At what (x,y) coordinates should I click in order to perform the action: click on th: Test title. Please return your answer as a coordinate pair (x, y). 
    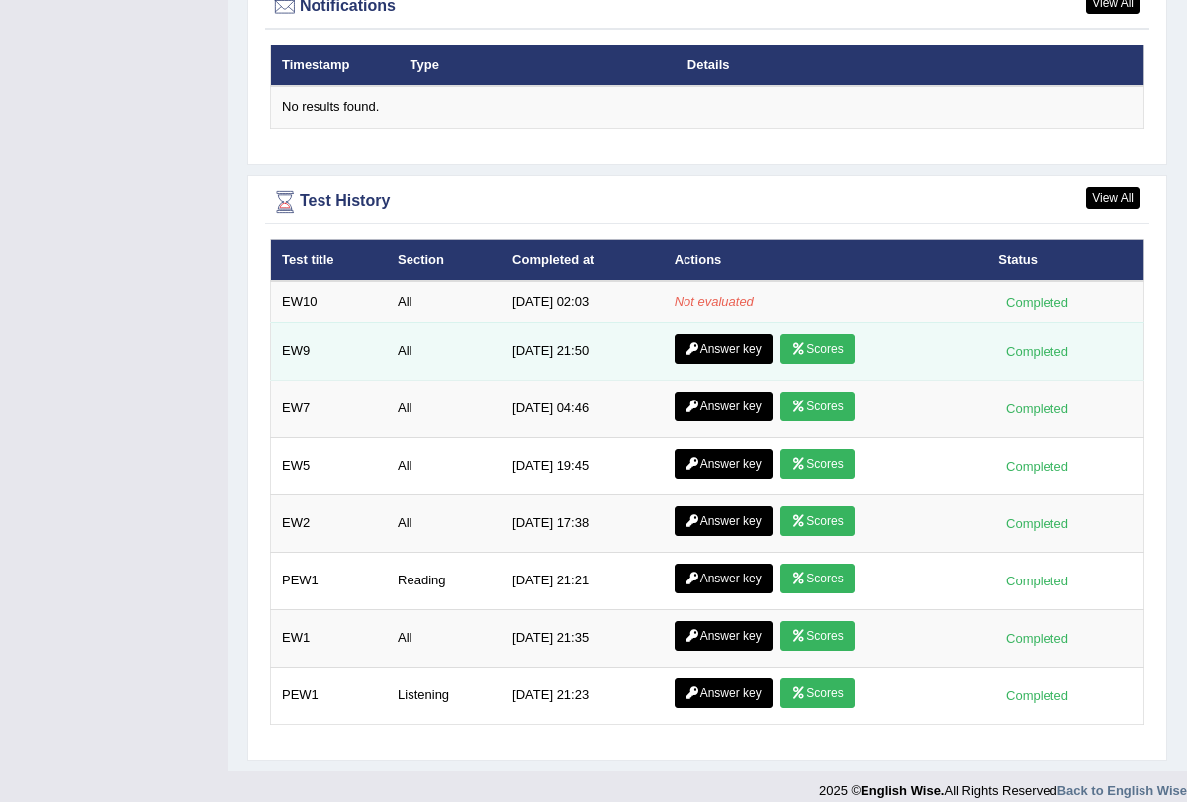
    Looking at the image, I should click on (329, 260).